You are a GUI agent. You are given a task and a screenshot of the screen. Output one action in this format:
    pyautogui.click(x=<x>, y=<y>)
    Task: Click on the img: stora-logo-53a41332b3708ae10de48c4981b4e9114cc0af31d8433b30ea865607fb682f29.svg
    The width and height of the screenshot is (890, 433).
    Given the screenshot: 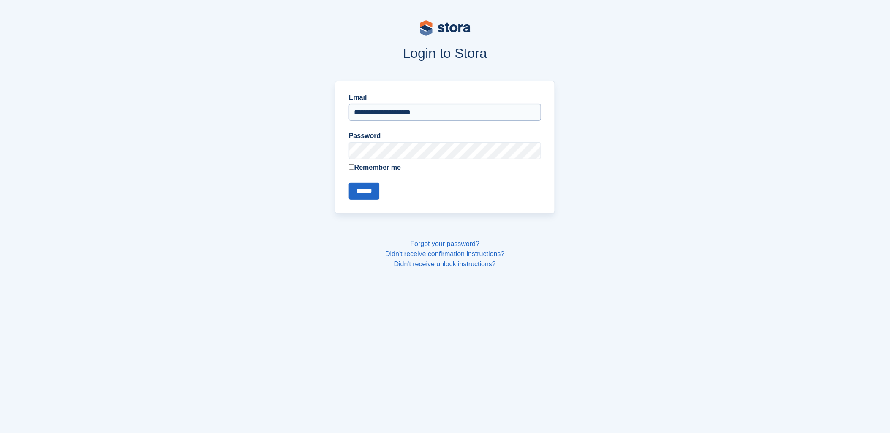 What is the action you would take?
    pyautogui.click(x=445, y=28)
    